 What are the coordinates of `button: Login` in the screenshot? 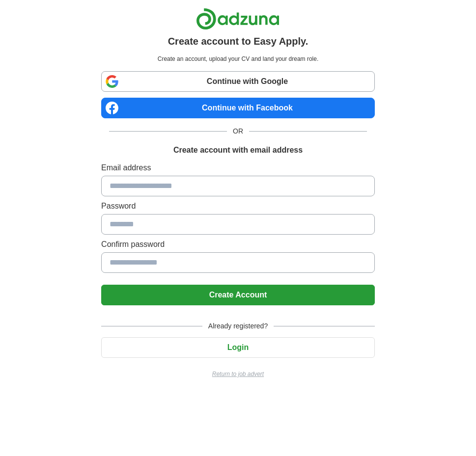 It's located at (238, 348).